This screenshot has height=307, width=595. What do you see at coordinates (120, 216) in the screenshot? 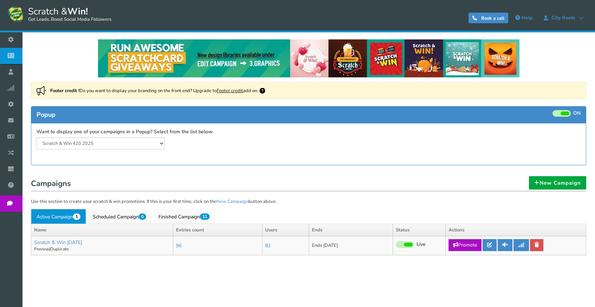
I see `a: Scheduled Campaign` at bounding box center [120, 216].